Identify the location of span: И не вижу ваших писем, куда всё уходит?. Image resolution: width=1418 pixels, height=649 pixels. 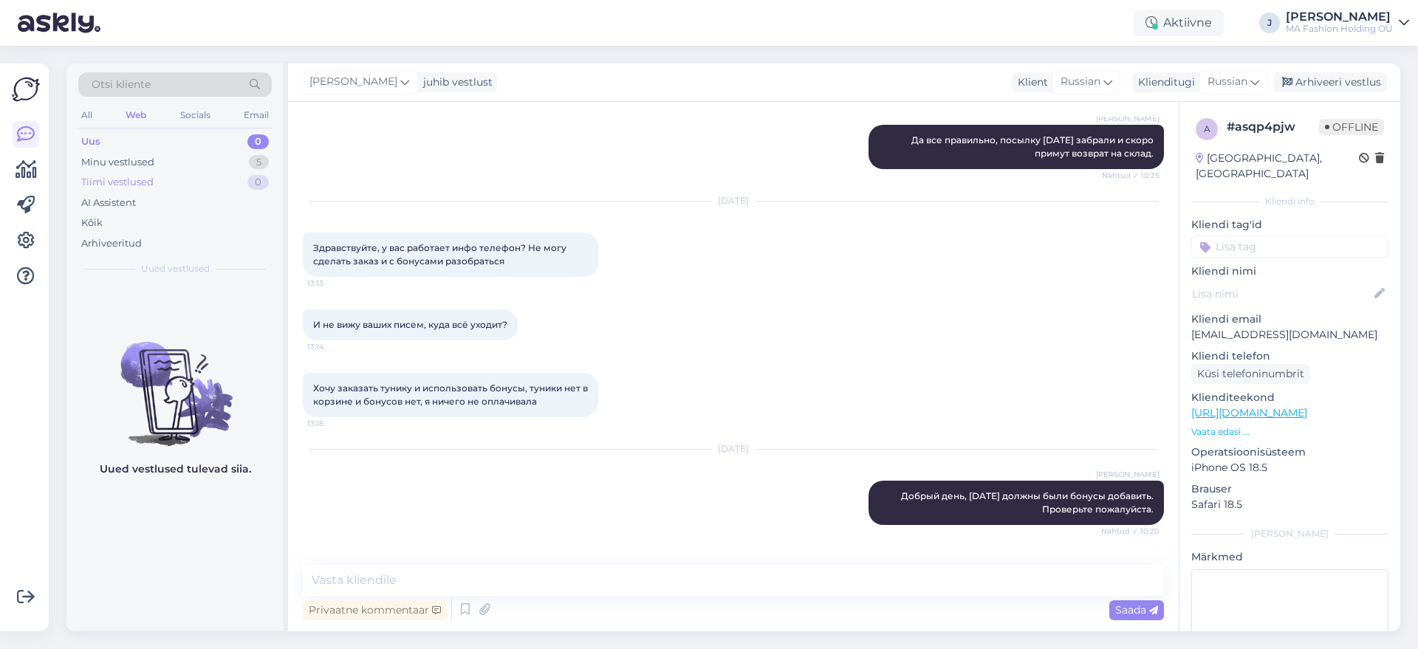
(410, 324).